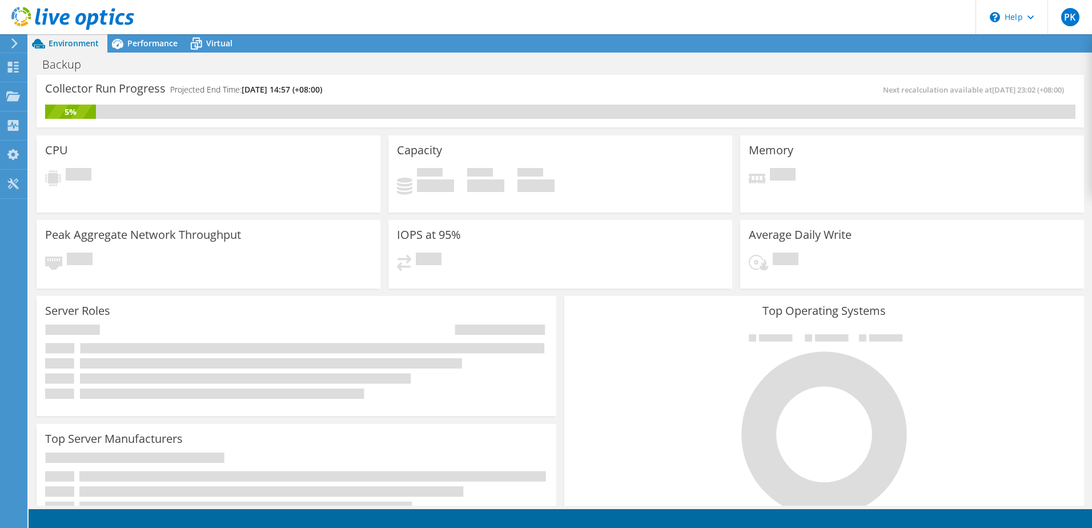  What do you see at coordinates (800, 235) in the screenshot?
I see `h3: Average Daily Write` at bounding box center [800, 235].